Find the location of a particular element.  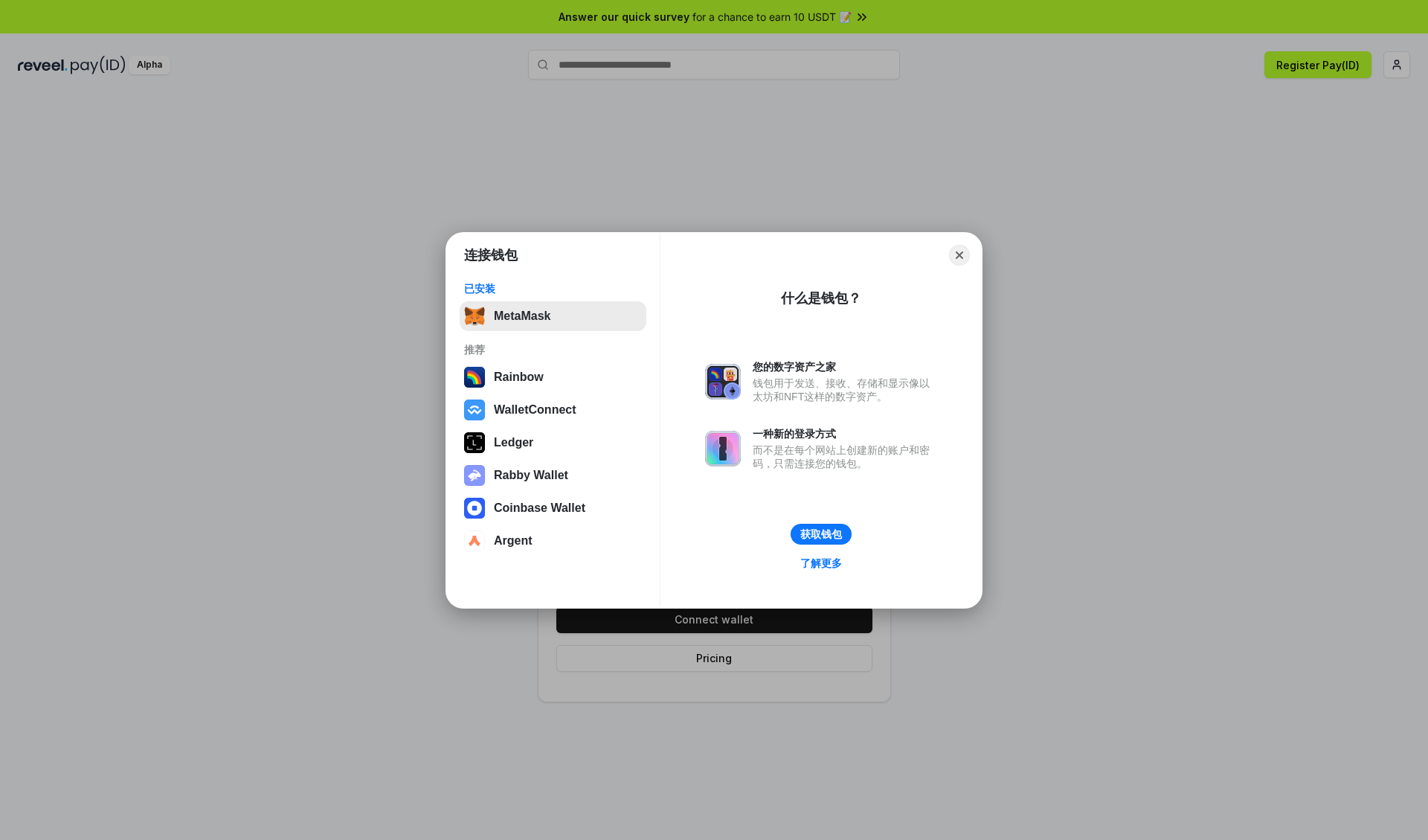

img: svg+xml,%3Csvg%20xmlns%3D%22http%3A%2F%2Fwww.w3.org%2F2000%2Fsvg%22%20width%3D%2228%22%20height%3... is located at coordinates (474, 442).